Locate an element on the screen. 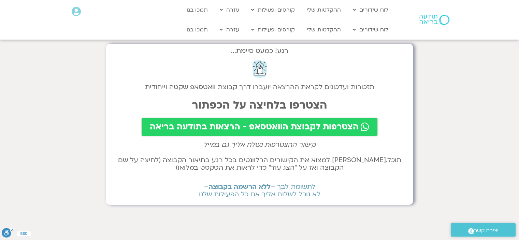 This screenshot has height=240, width=519. h2: לתשומת לבך – – לא נוכל לשלוח אליך את כל הפעילות שלנו is located at coordinates (259, 190).